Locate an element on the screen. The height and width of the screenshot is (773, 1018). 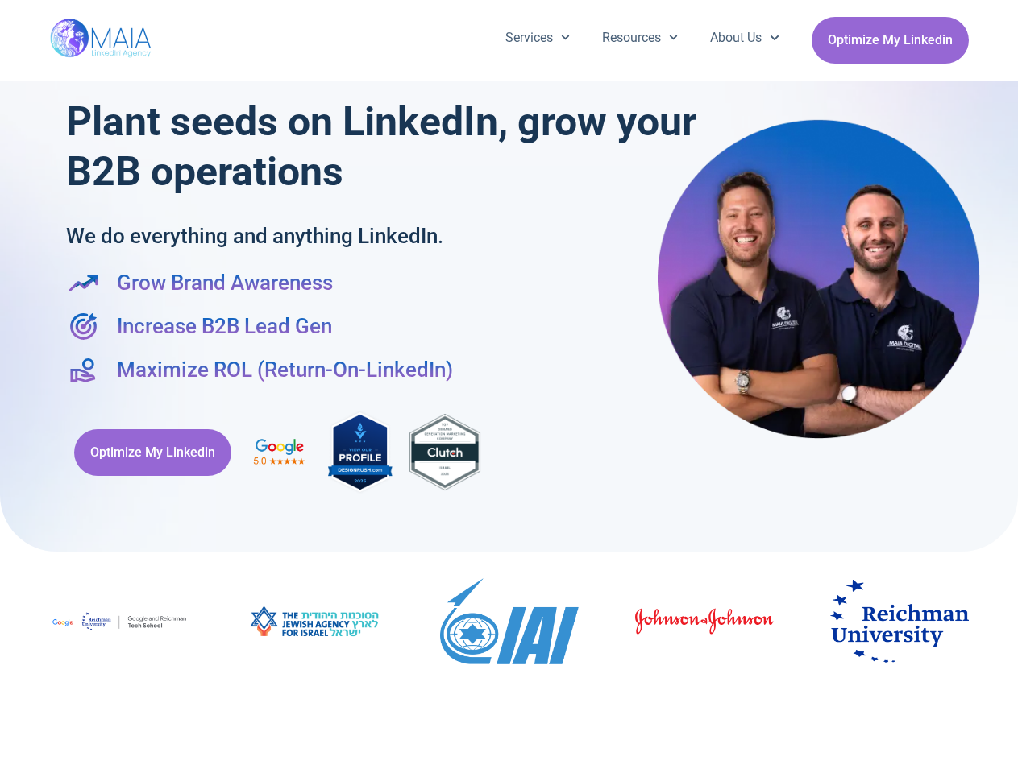
img: Israel_Aerospace_Industries_logo.svg is located at coordinates (509, 621).